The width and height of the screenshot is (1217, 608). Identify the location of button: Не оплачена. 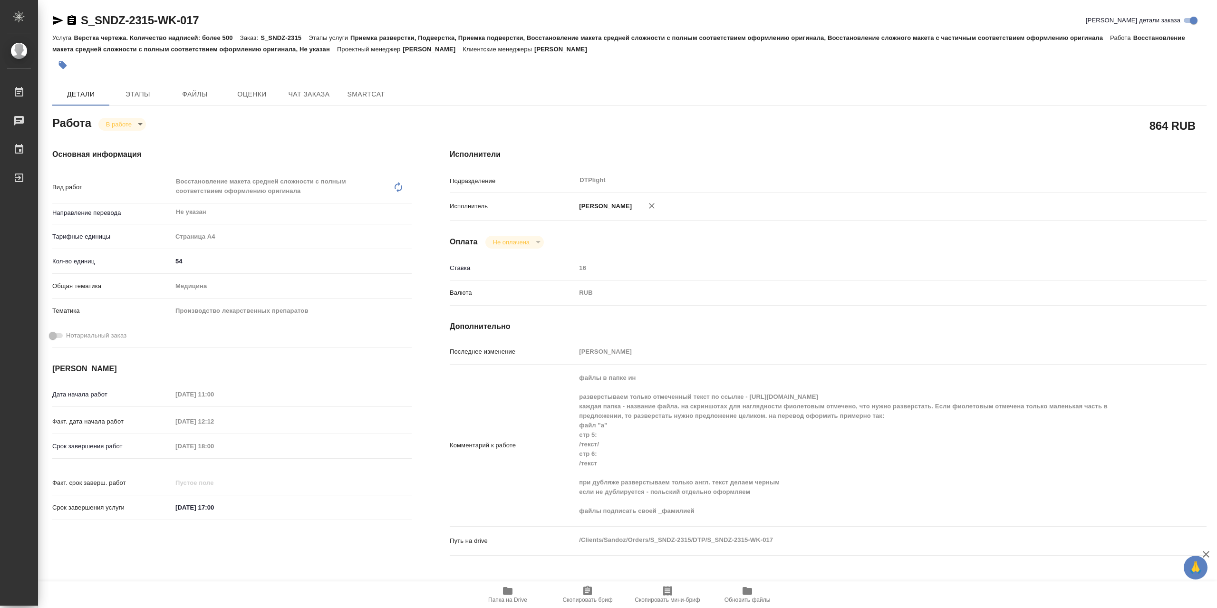
(511, 242).